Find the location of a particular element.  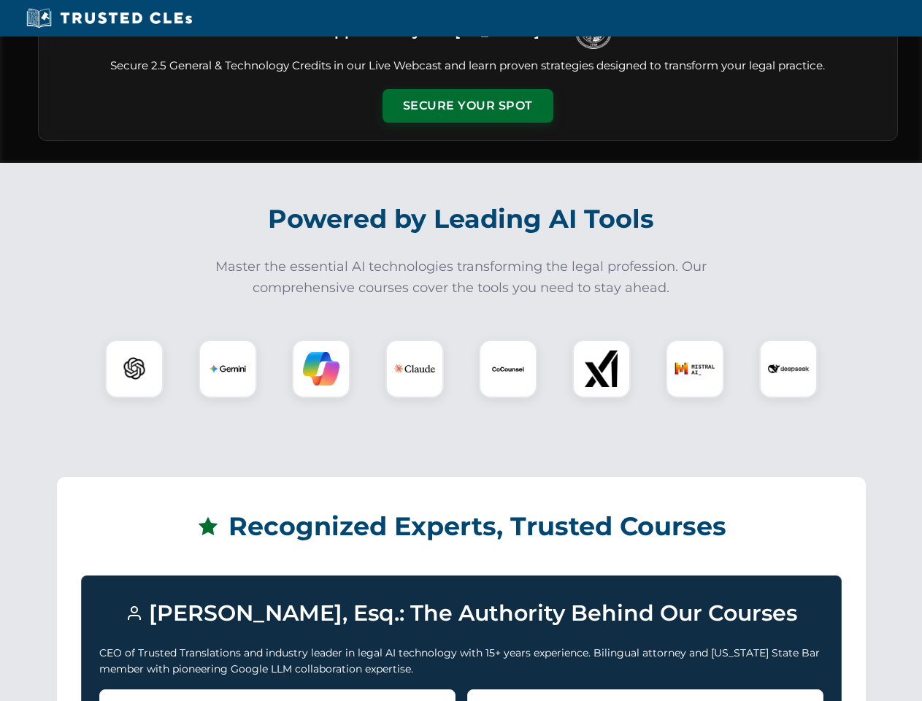

img: Mistral AI Logo is located at coordinates (695, 369).